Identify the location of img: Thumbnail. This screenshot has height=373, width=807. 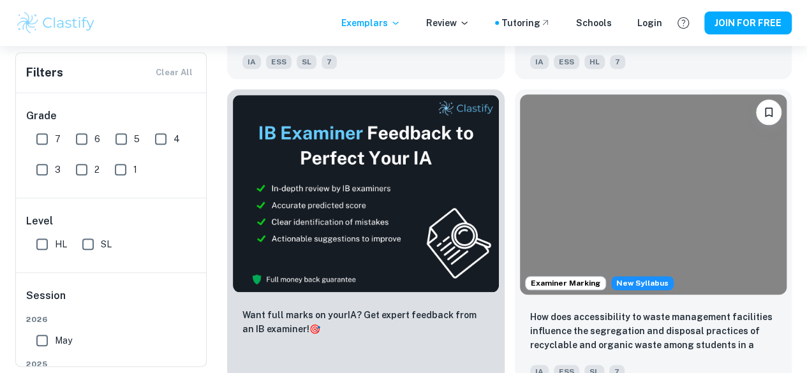
(365, 193).